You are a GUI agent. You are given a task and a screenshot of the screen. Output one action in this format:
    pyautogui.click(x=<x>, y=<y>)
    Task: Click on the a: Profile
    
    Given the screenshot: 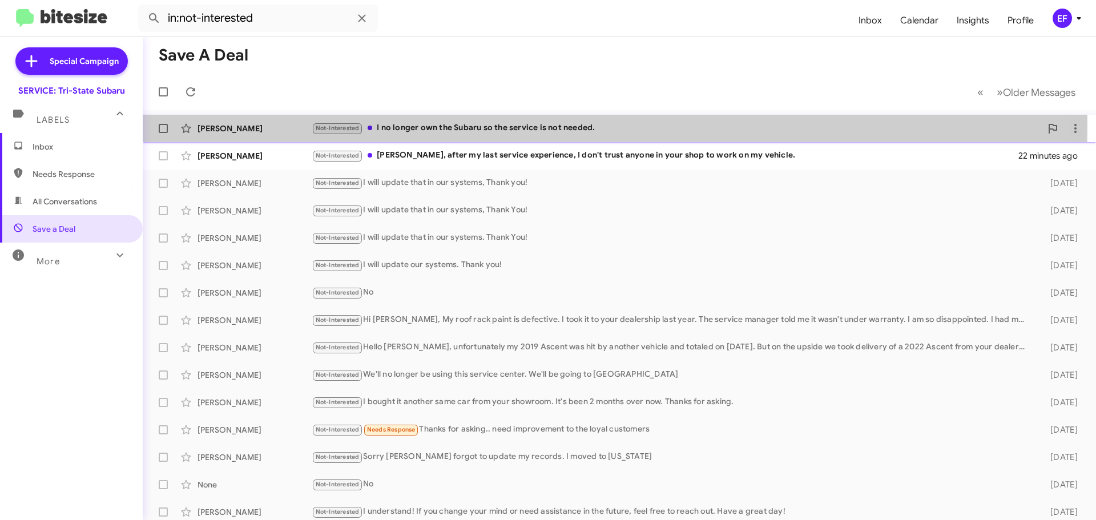 What is the action you would take?
    pyautogui.click(x=1020, y=21)
    